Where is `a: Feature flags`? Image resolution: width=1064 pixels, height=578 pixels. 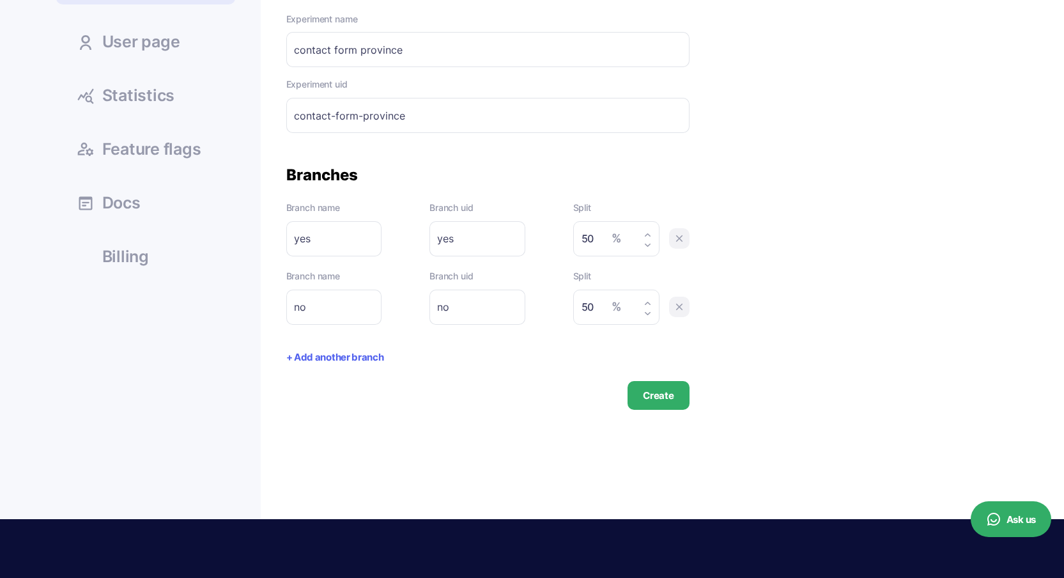
a: Feature flags is located at coordinates (146, 148).